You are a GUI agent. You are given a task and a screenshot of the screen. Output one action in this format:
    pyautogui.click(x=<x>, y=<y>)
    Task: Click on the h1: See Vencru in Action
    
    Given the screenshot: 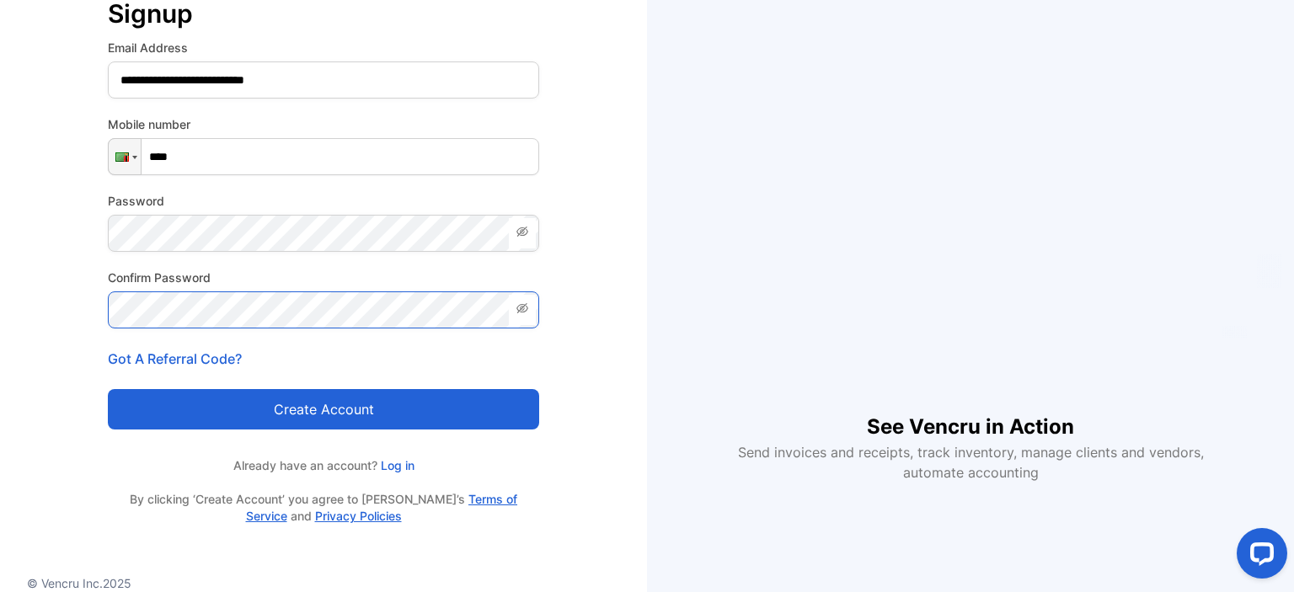 What is the action you would take?
    pyautogui.click(x=971, y=414)
    